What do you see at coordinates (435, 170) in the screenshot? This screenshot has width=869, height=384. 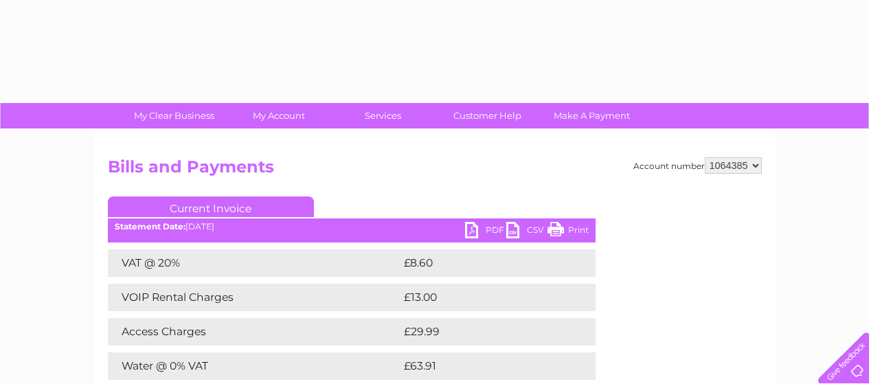 I see `h2: Bills and Payments` at bounding box center [435, 170].